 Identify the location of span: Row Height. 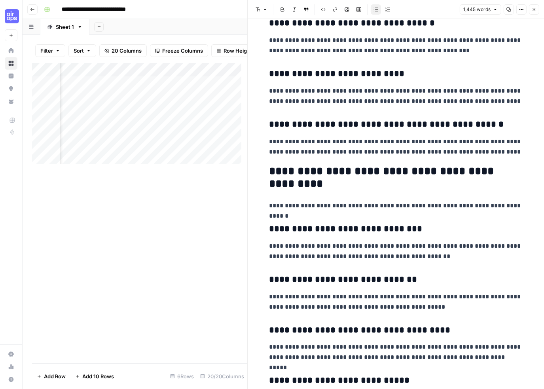
(238, 51).